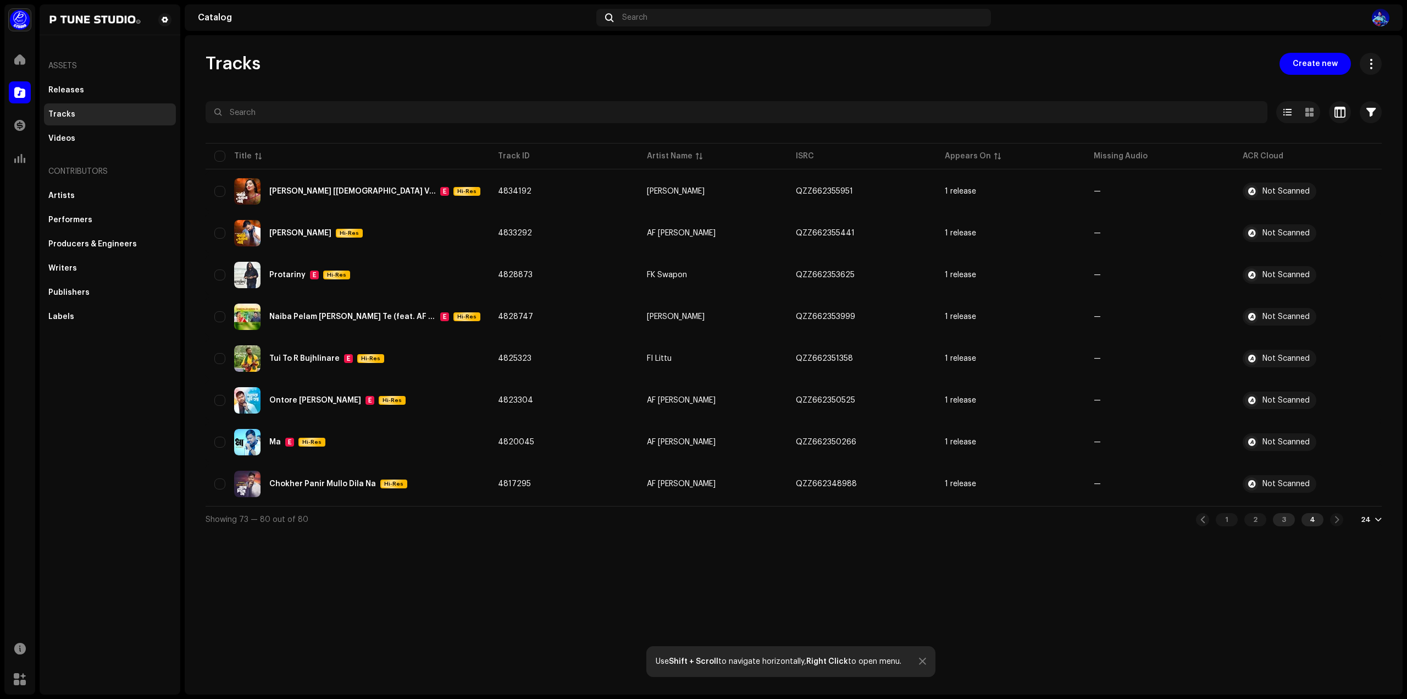 This screenshot has width=1407, height=699. What do you see at coordinates (110, 114) in the screenshot?
I see `re-m-nav-item: Tracks` at bounding box center [110, 114].